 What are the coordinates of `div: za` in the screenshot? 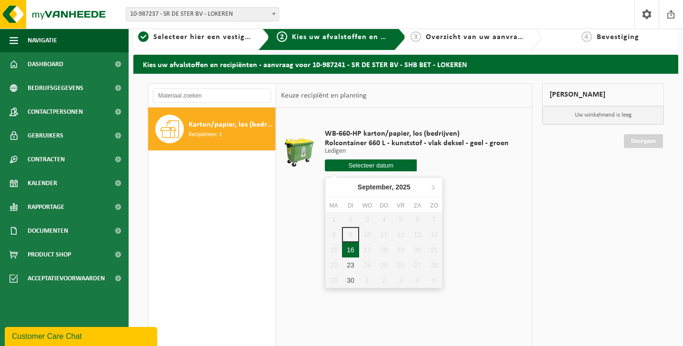 It's located at (417, 206).